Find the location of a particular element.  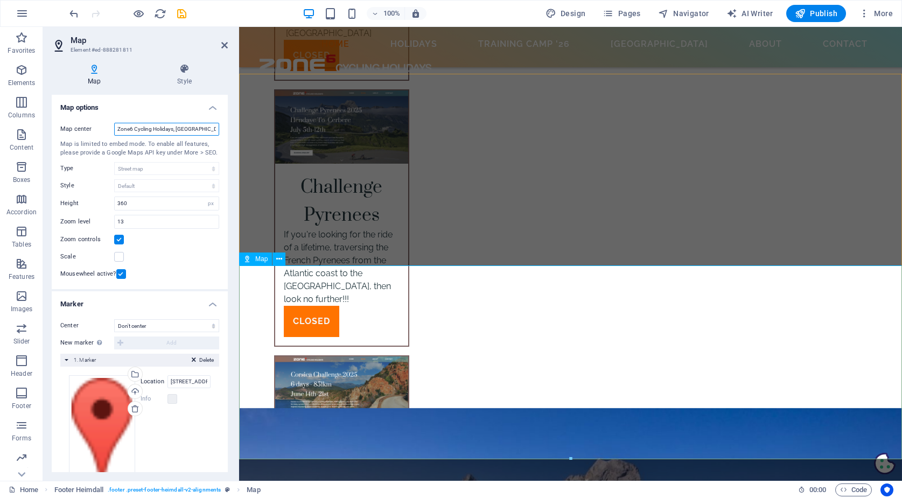

button: Code is located at coordinates (854, 490).